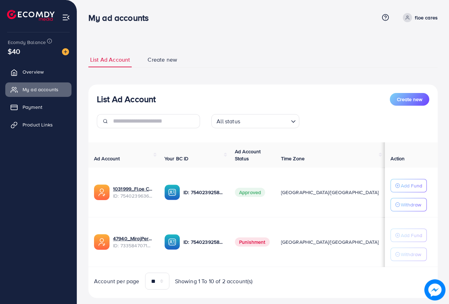 The height and width of the screenshot is (304, 449). Describe the element at coordinates (27, 42) in the screenshot. I see `span: Ecomdy Balance` at that location.